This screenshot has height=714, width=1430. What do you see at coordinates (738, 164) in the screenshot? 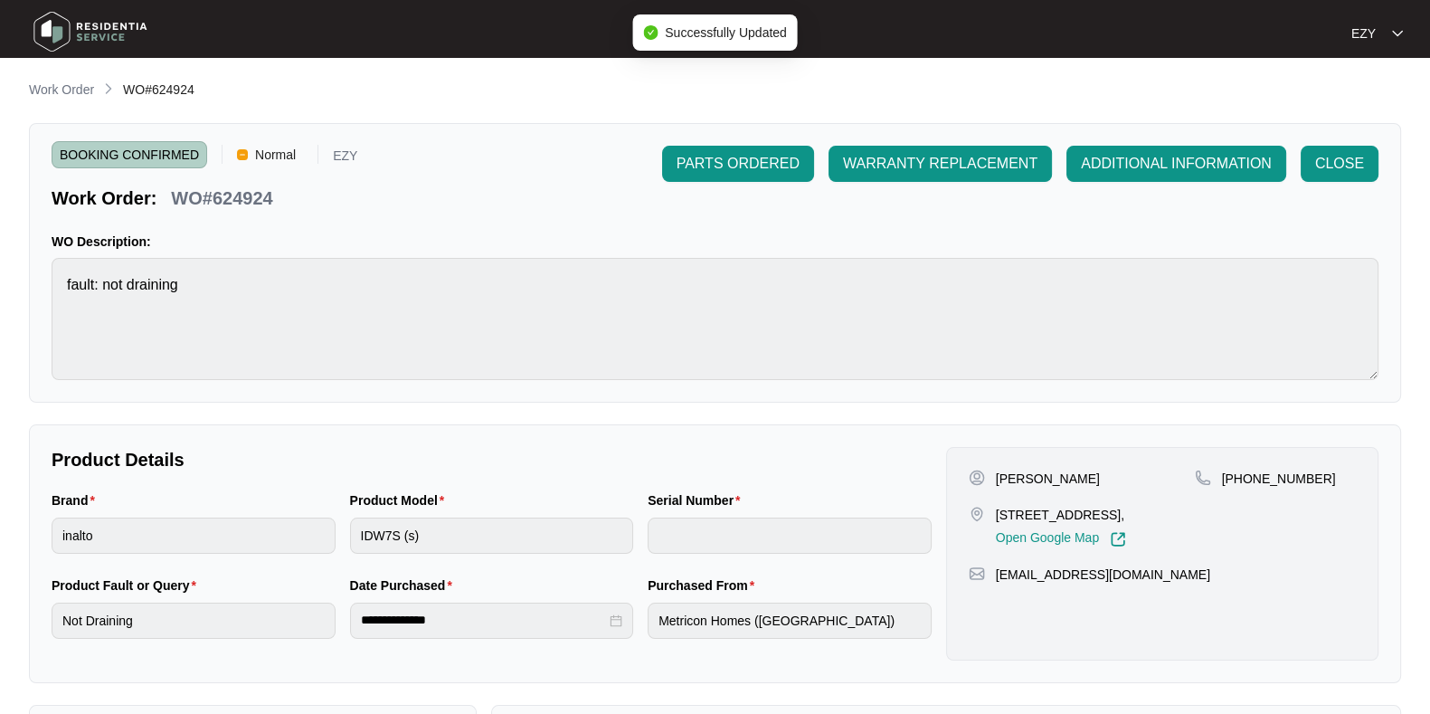
I see `span: PARTS ORDERED` at bounding box center [738, 164].